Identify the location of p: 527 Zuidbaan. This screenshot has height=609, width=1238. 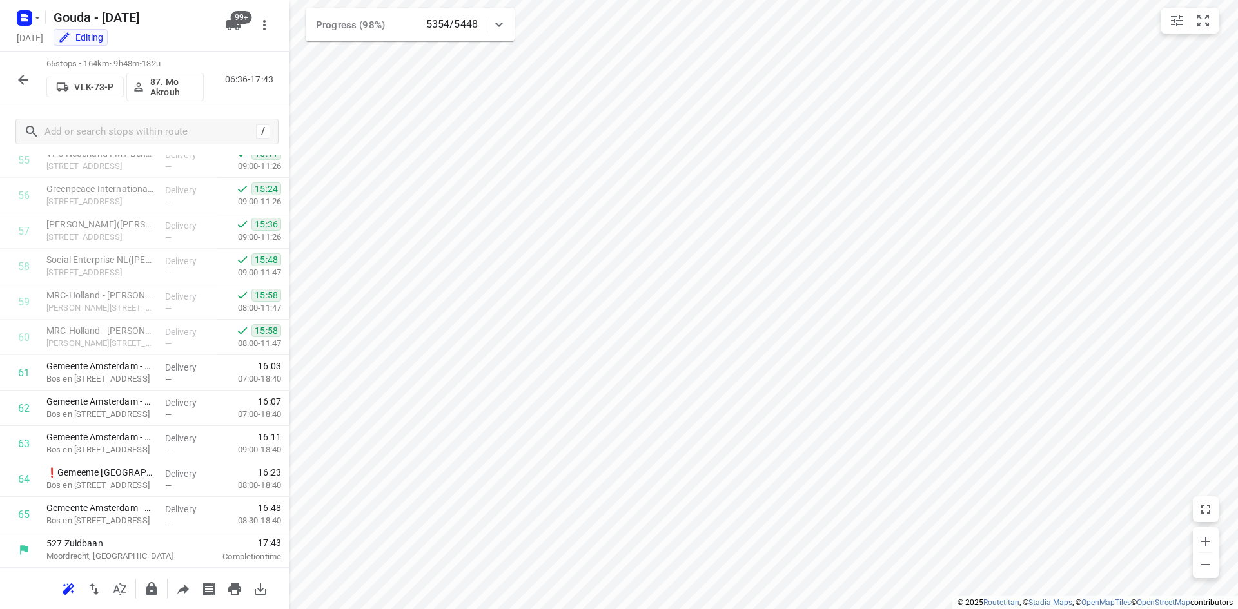
(114, 544).